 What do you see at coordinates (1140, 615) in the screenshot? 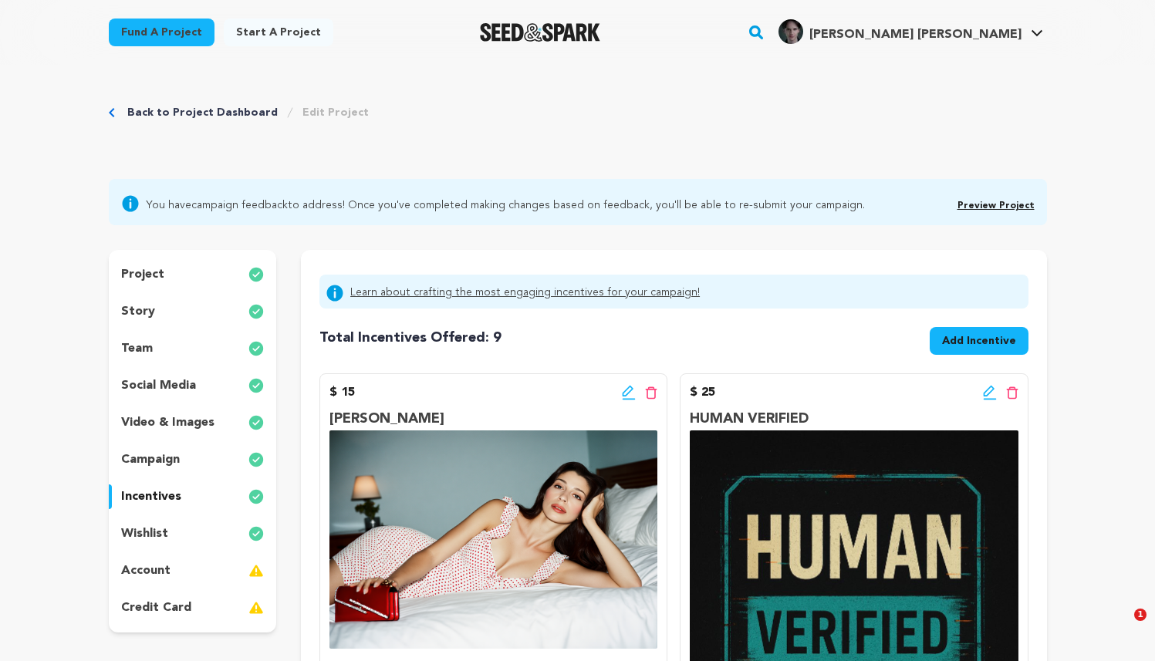
I see `span: 1` at bounding box center [1140, 615].